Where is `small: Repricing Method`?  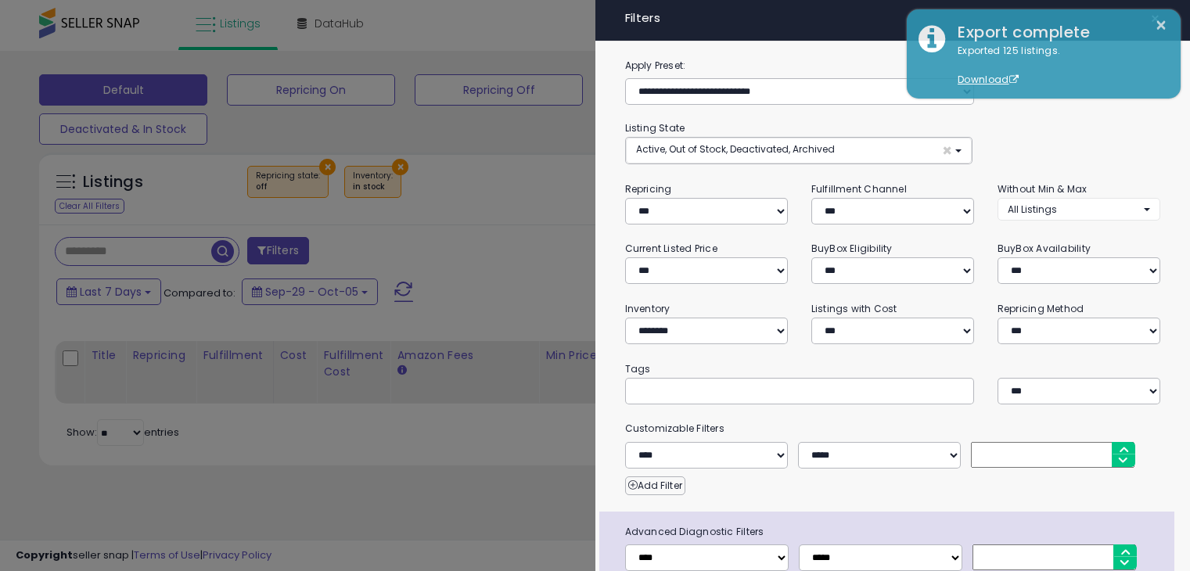 small: Repricing Method is located at coordinates (1040, 308).